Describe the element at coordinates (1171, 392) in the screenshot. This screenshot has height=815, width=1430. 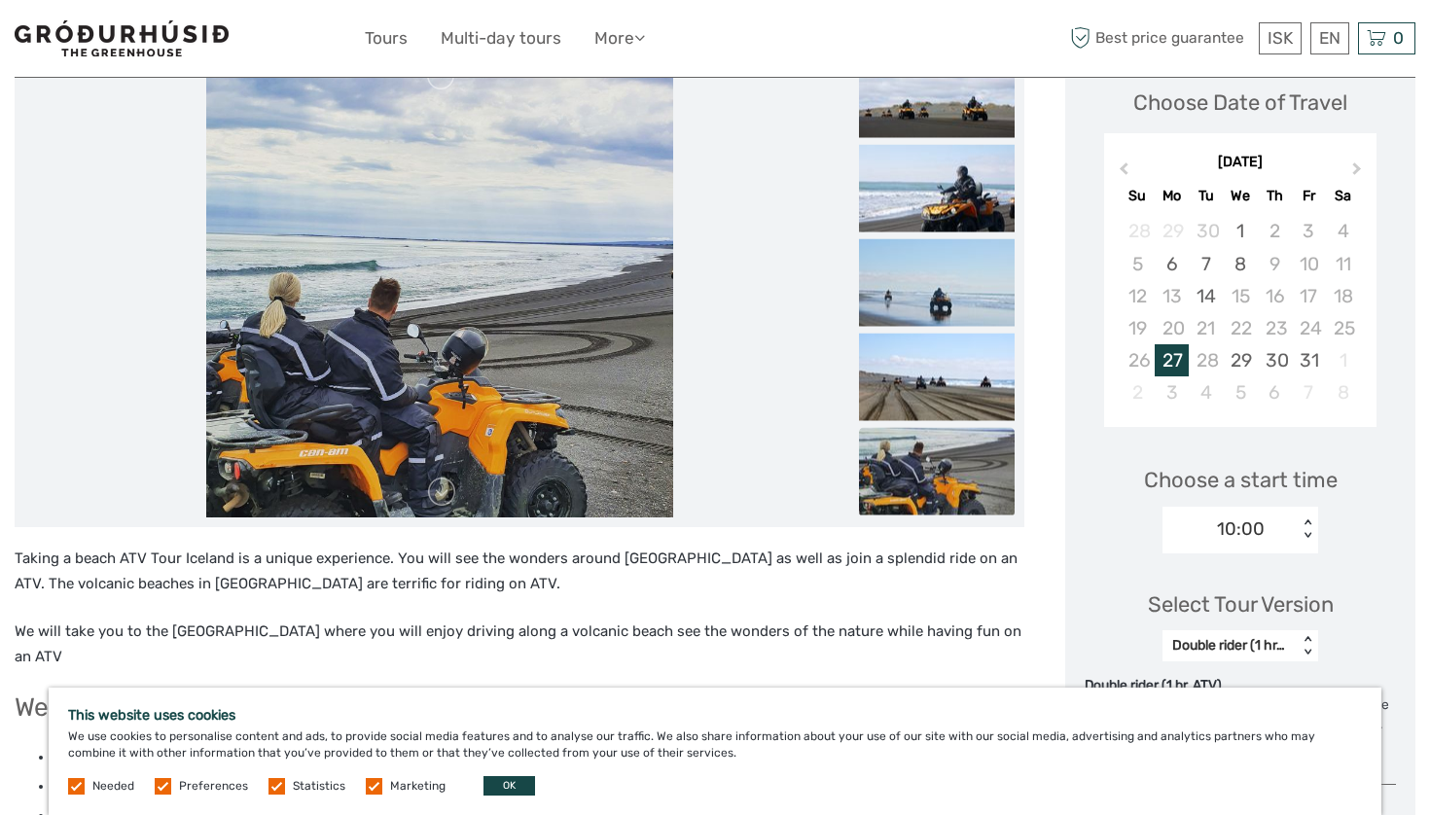
I see `div: Choose Monday, November 3rd, 2025` at that location.